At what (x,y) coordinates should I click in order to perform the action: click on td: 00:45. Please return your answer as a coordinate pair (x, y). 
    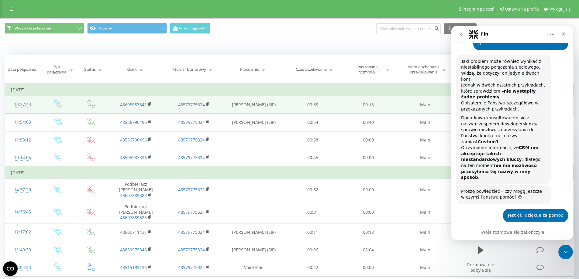
    Looking at the image, I should click on (313, 158).